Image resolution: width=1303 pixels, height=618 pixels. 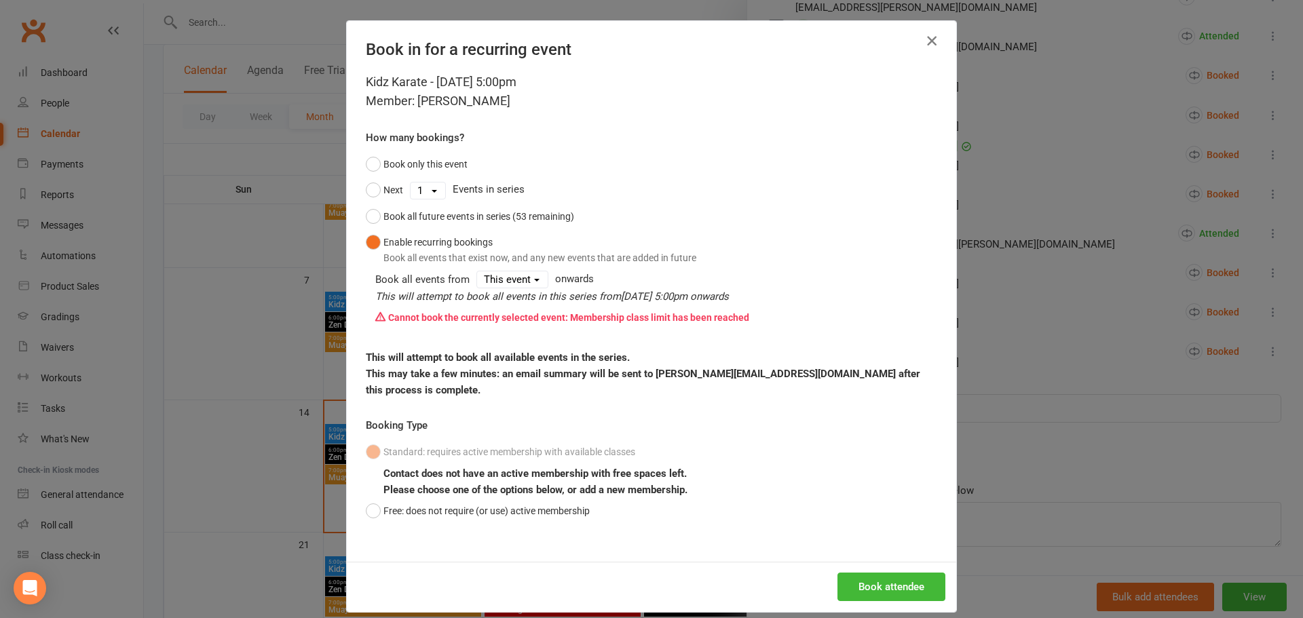 What do you see at coordinates (652, 190) in the screenshot?
I see `div: Events in series` at bounding box center [652, 190].